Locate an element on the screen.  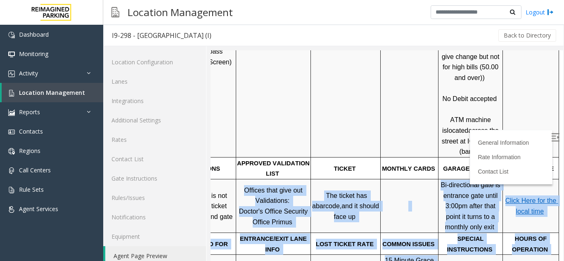
h3: Location Management is located at coordinates (180, 12).